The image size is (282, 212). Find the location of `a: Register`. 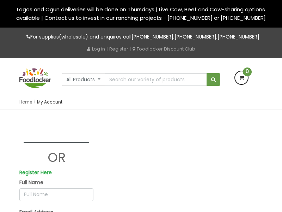

a: Register is located at coordinates (119, 49).